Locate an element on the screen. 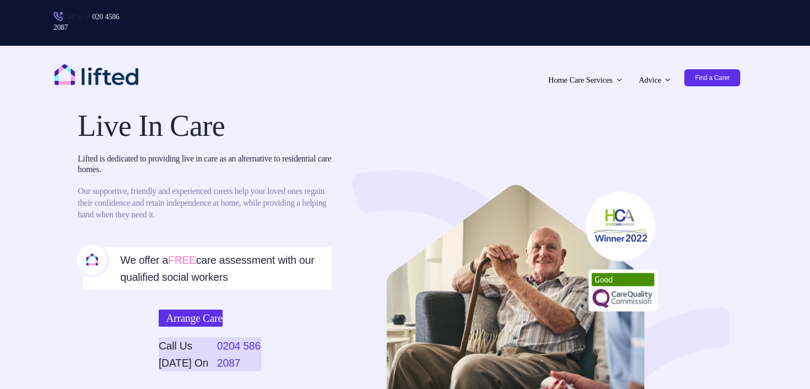  a: lifted-logo is located at coordinates (96, 69).